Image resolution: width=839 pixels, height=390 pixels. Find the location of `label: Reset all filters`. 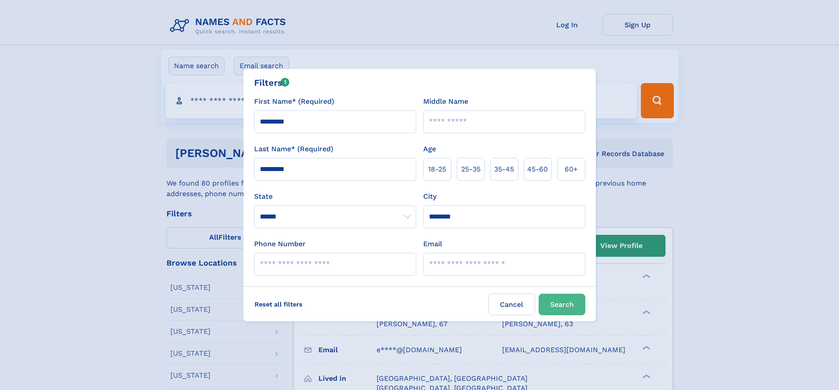

label: Reset all filters is located at coordinates (278, 305).